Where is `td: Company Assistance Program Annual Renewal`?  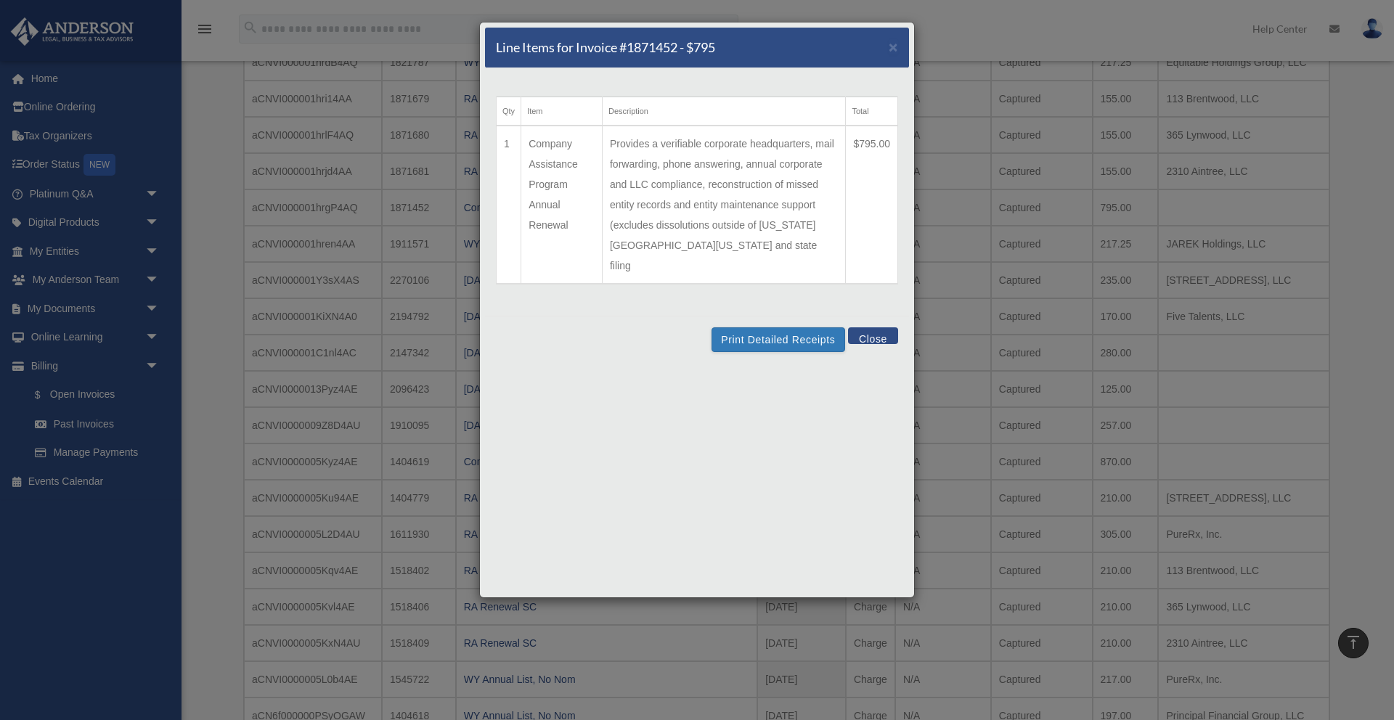 td: Company Assistance Program Annual Renewal is located at coordinates (562, 205).